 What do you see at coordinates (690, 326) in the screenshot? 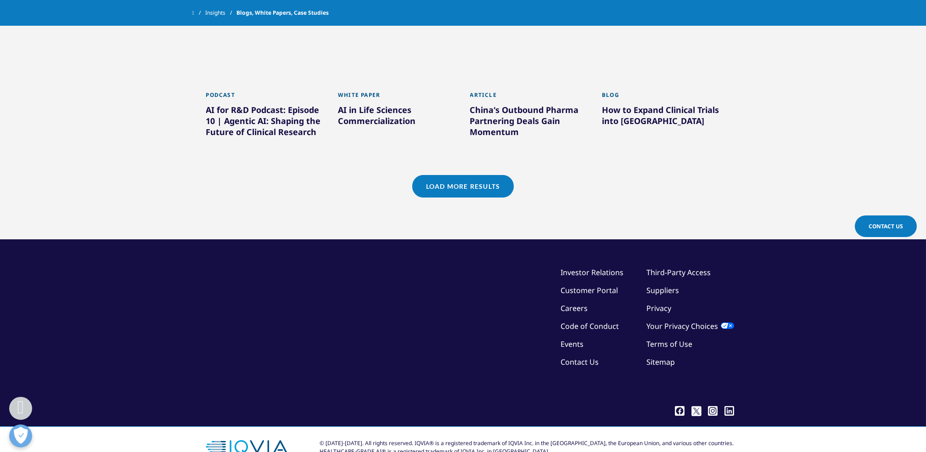
I see `a: Your Privacy Choices` at bounding box center [690, 326].